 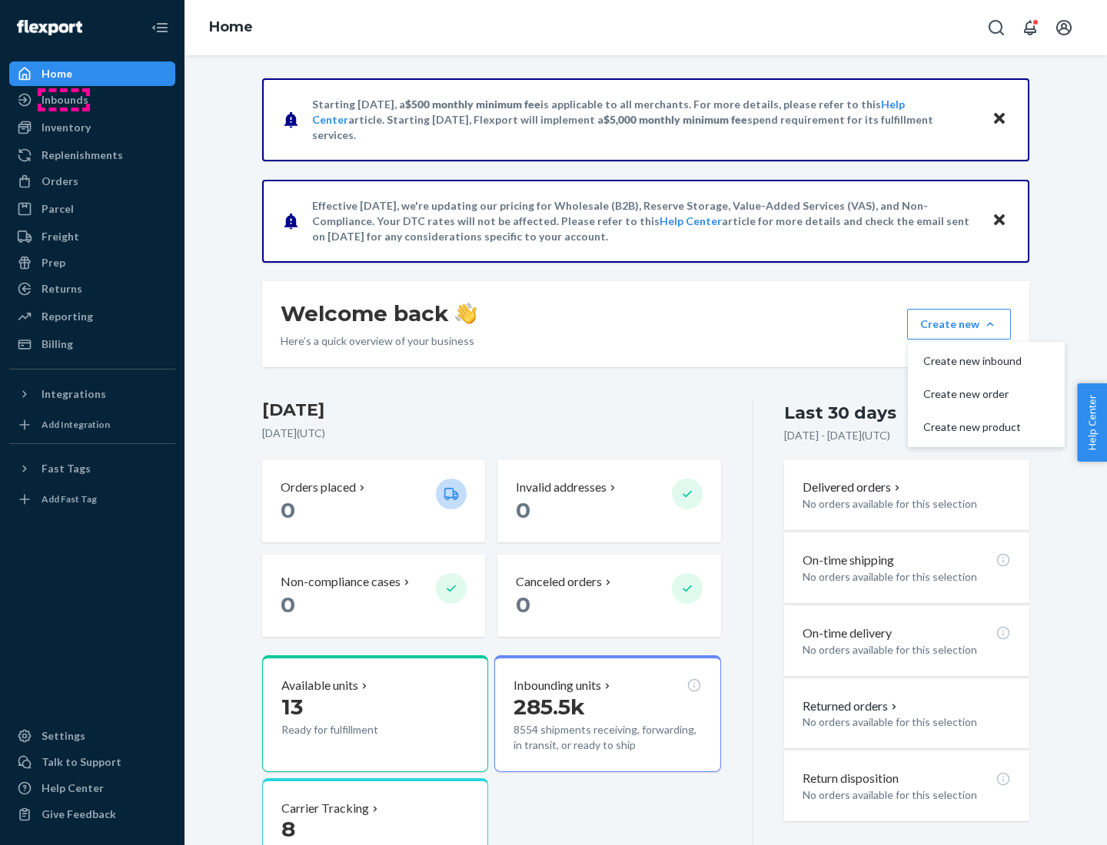 I want to click on button: Open notifications, so click(x=1030, y=28).